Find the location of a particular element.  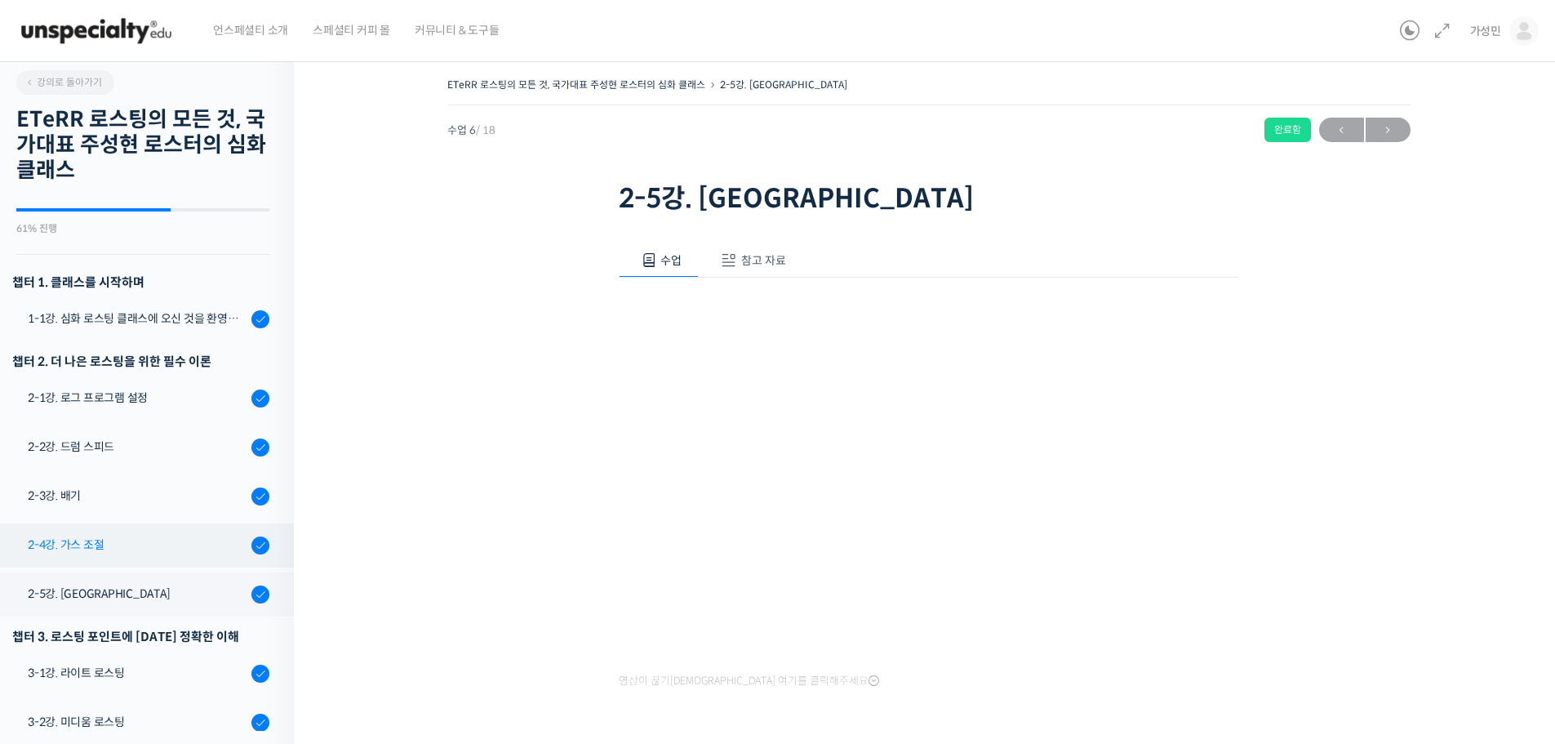

div: 1-1강. 심화 로스팅 클래스에 오신 것을 환영합니다 is located at coordinates (137, 318).